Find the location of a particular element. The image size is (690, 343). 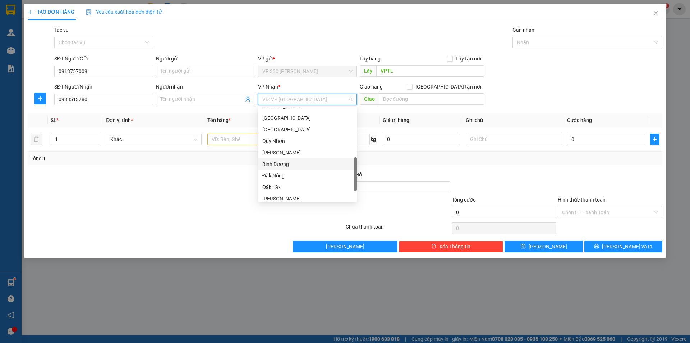

span: Yêu cầu xuất hóa đơn điện tử is located at coordinates (124, 12).